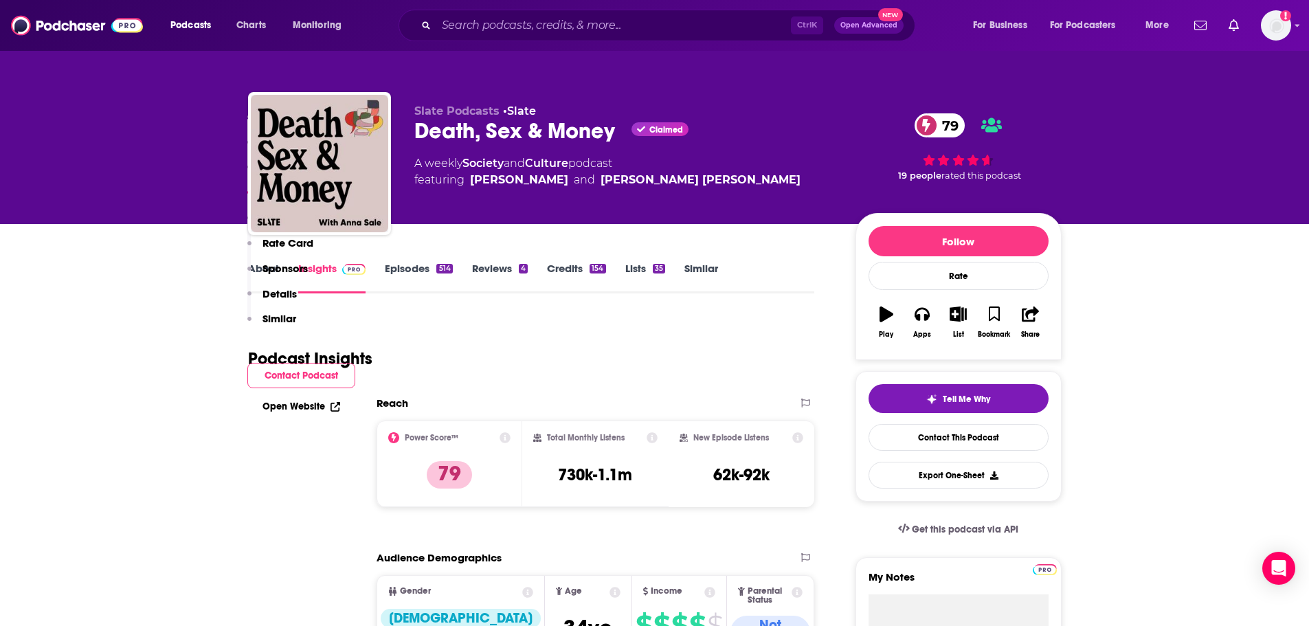 The image size is (1309, 626). What do you see at coordinates (190, 25) in the screenshot?
I see `span: Podcasts` at bounding box center [190, 25].